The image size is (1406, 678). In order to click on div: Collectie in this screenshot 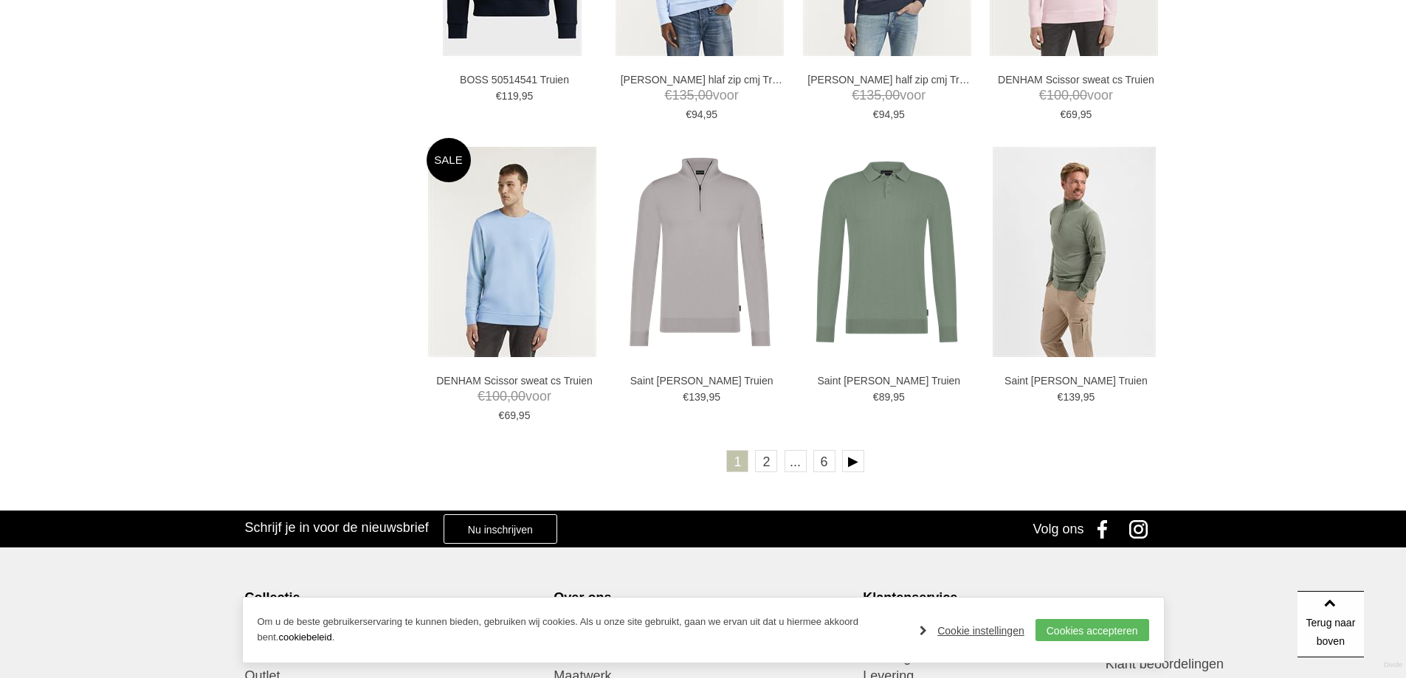, I will do `click(394, 598)`.